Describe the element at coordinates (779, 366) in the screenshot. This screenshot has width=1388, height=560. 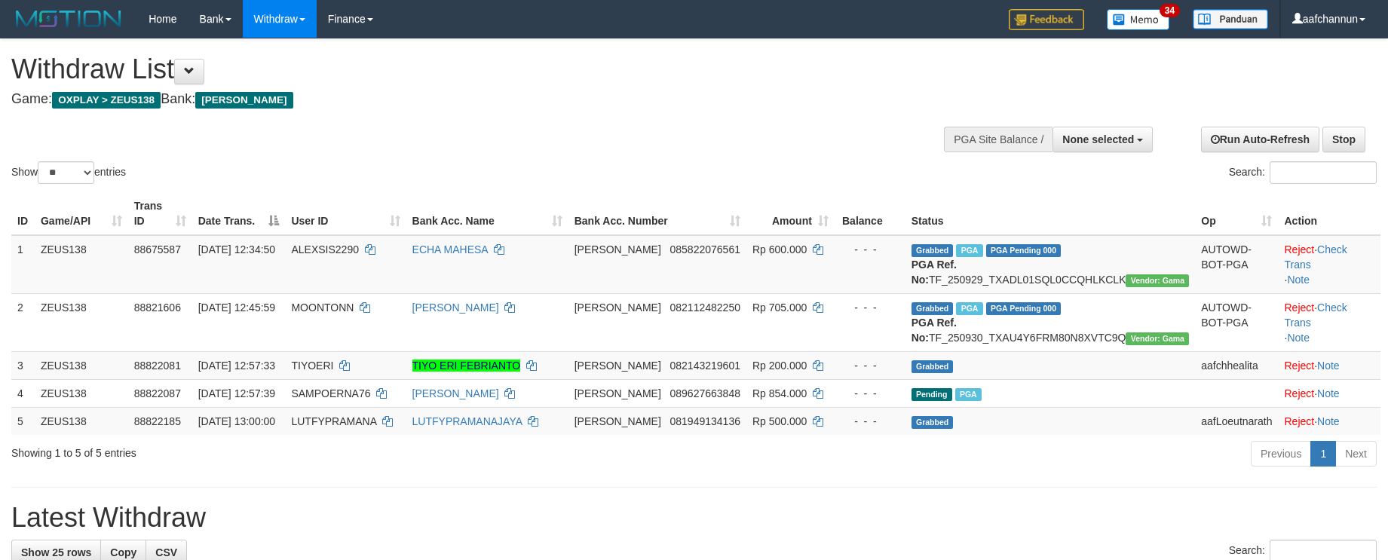
I see `span: Rp 200.000` at that location.